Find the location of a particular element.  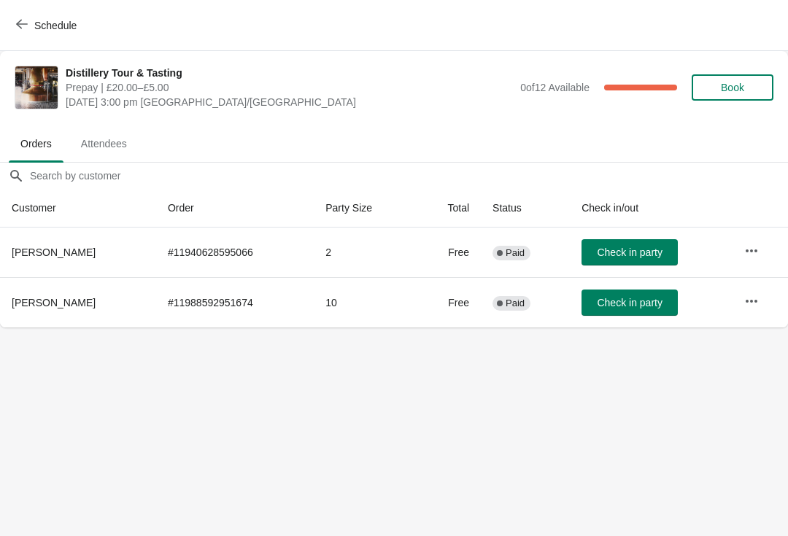

span: Orders is located at coordinates (36, 144).